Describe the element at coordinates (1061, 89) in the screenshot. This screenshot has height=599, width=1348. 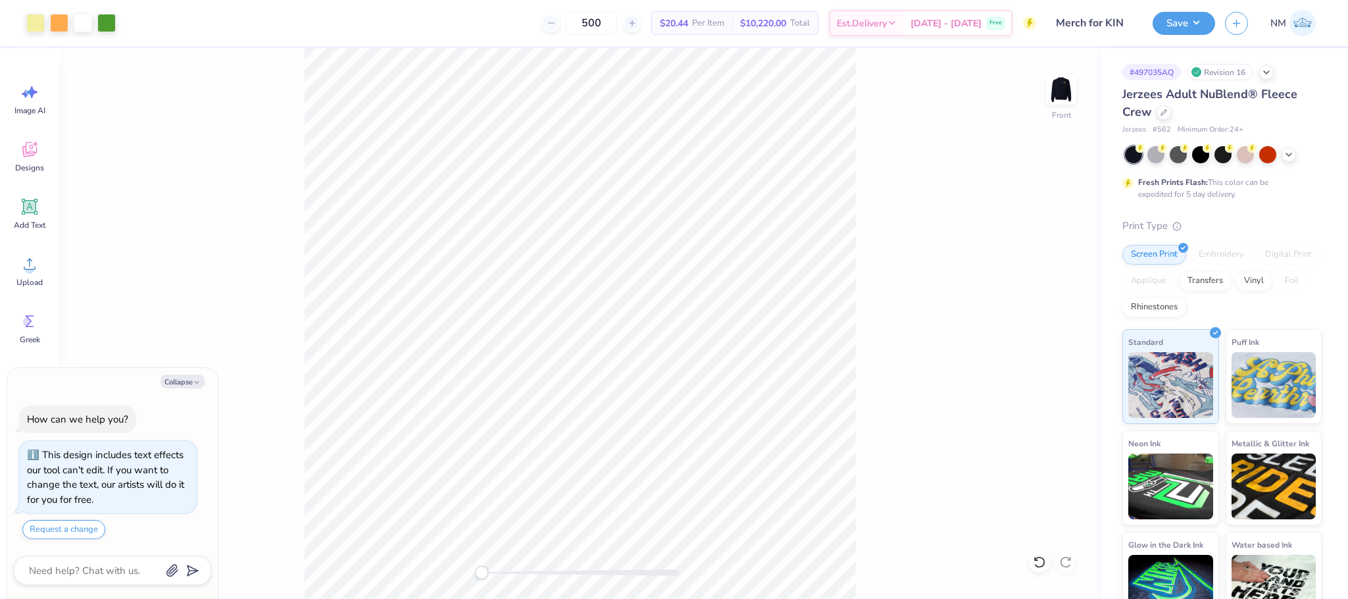
I see `img: Front` at that location.